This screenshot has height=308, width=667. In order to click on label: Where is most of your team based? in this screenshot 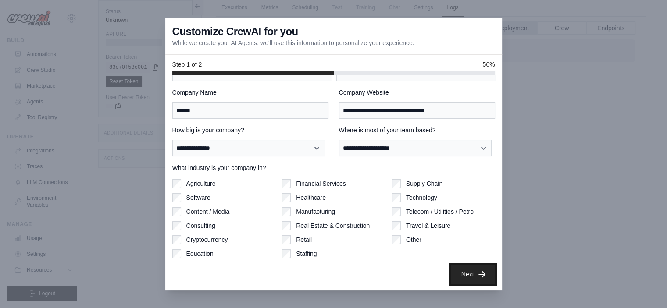, I will do `click(417, 130)`.